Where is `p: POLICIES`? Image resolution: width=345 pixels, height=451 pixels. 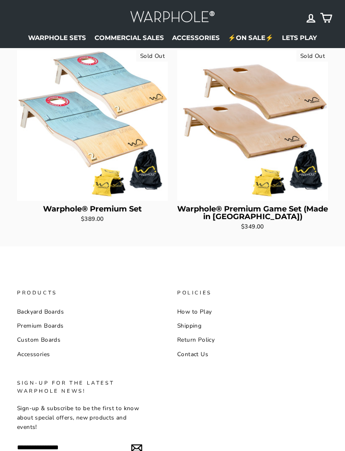 p: POLICIES is located at coordinates (252, 293).